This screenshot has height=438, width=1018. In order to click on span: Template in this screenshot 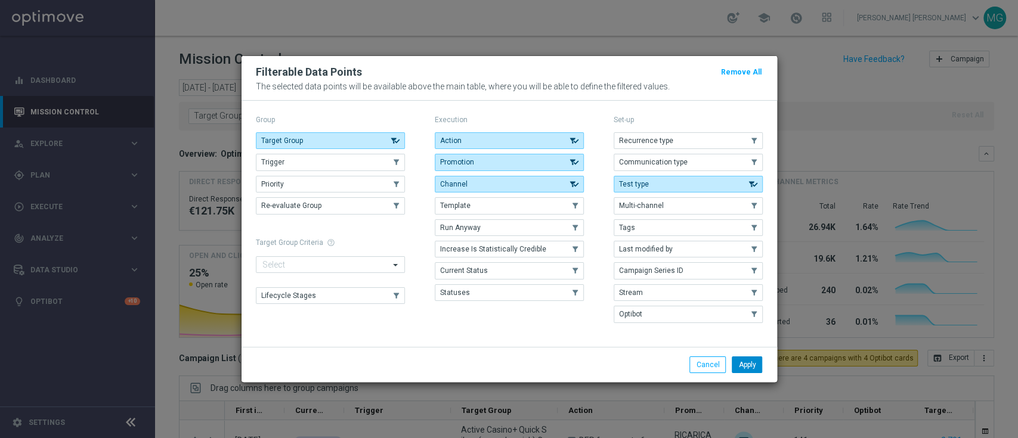, I will do `click(455, 206)`.